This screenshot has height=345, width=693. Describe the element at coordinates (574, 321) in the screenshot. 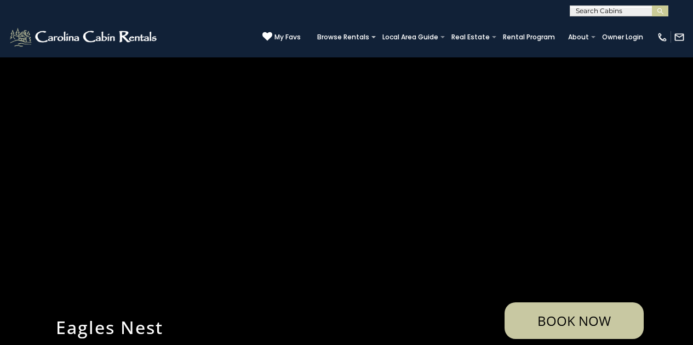

I see `a: Book Now` at that location.